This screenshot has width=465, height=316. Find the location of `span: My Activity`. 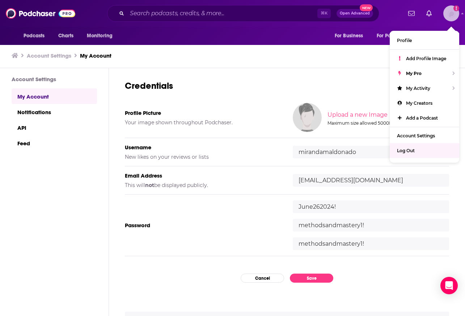

span: My Activity is located at coordinates (418, 88).